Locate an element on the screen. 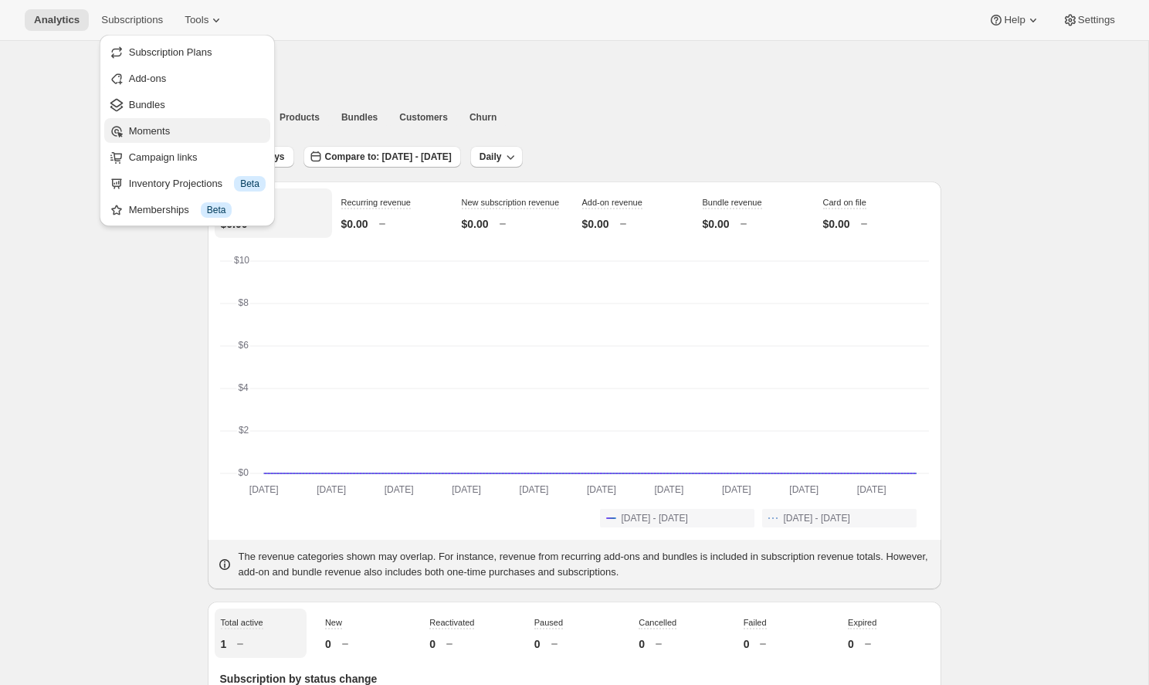 The width and height of the screenshot is (1149, 685). span: Settings is located at coordinates (1097, 20).